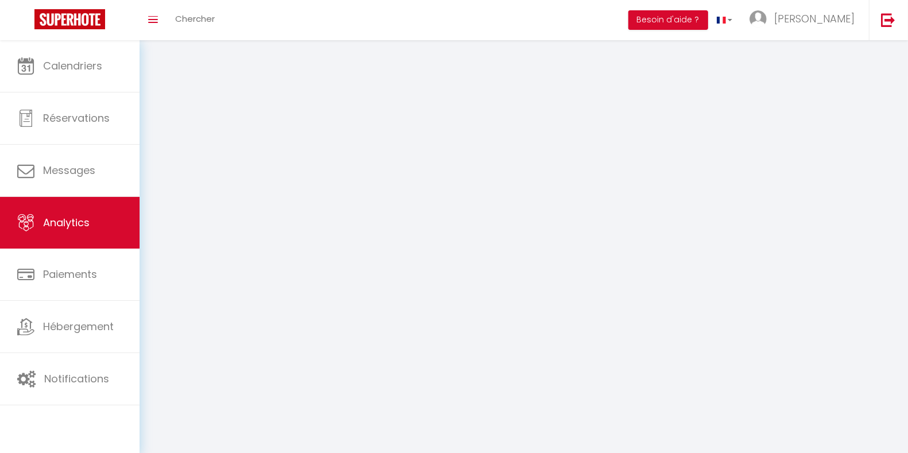 The width and height of the screenshot is (908, 453). What do you see at coordinates (888, 20) in the screenshot?
I see `img: logout` at bounding box center [888, 20].